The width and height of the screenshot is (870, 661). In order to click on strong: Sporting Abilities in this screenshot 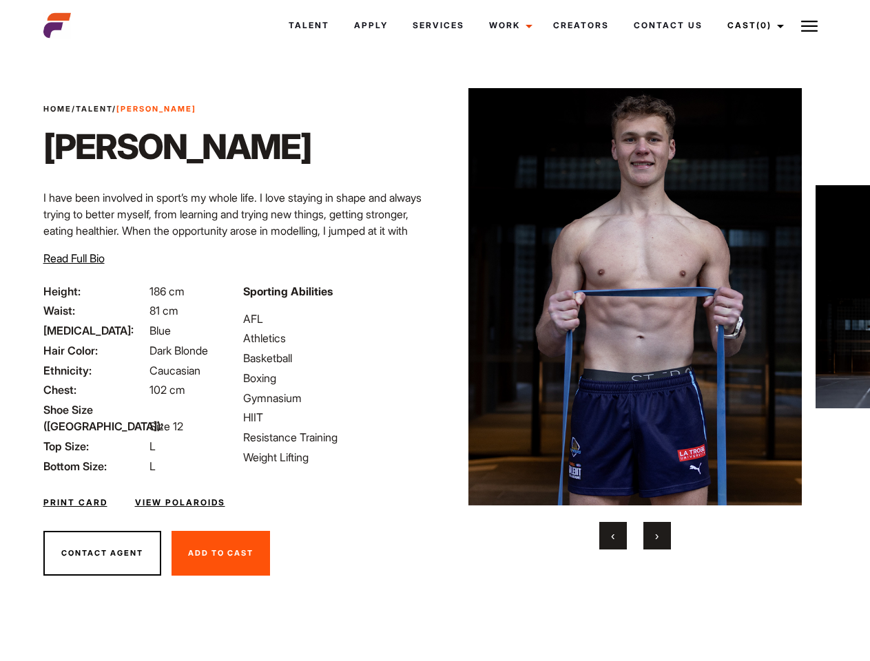, I will do `click(288, 291)`.